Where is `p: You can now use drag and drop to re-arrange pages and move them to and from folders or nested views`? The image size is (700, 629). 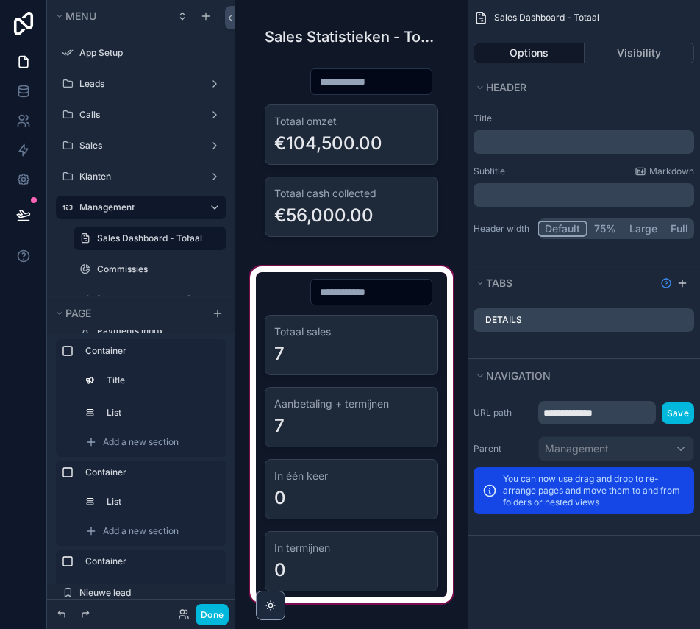 p: You can now use drag and drop to re-arrange pages and move them to and from folders or nested views is located at coordinates (594, 491).